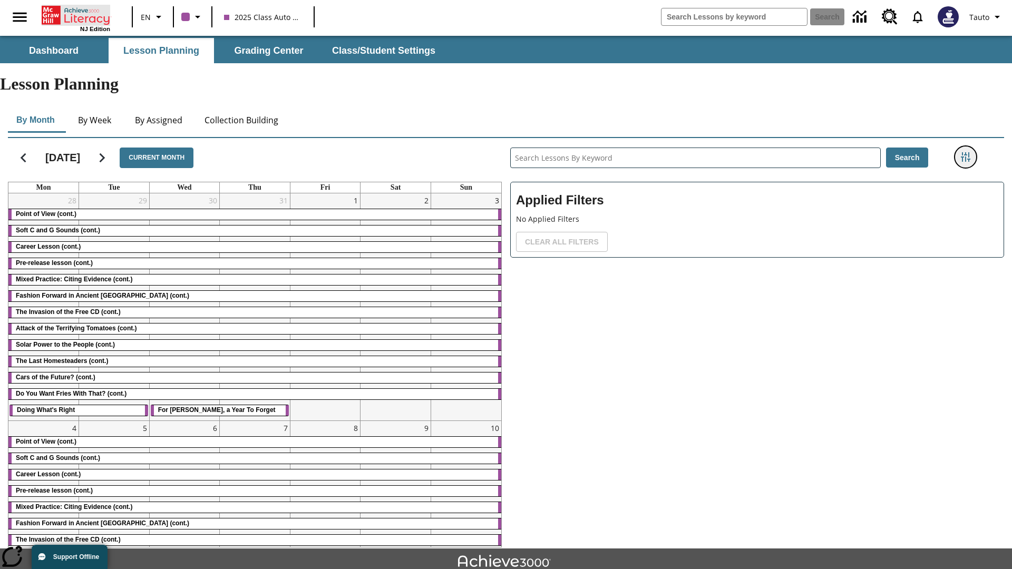 The height and width of the screenshot is (569, 1012). Describe the element at coordinates (159, 120) in the screenshot. I see `button: By Assigned` at that location.